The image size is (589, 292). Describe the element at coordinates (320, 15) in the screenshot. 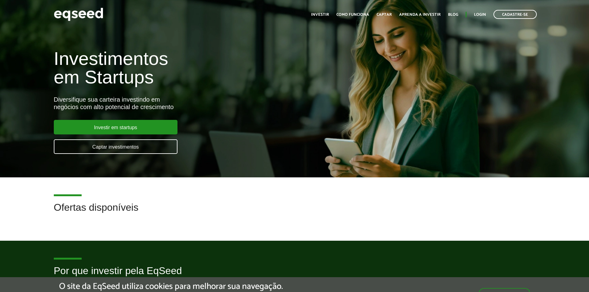

I see `a: Investir` at that location.